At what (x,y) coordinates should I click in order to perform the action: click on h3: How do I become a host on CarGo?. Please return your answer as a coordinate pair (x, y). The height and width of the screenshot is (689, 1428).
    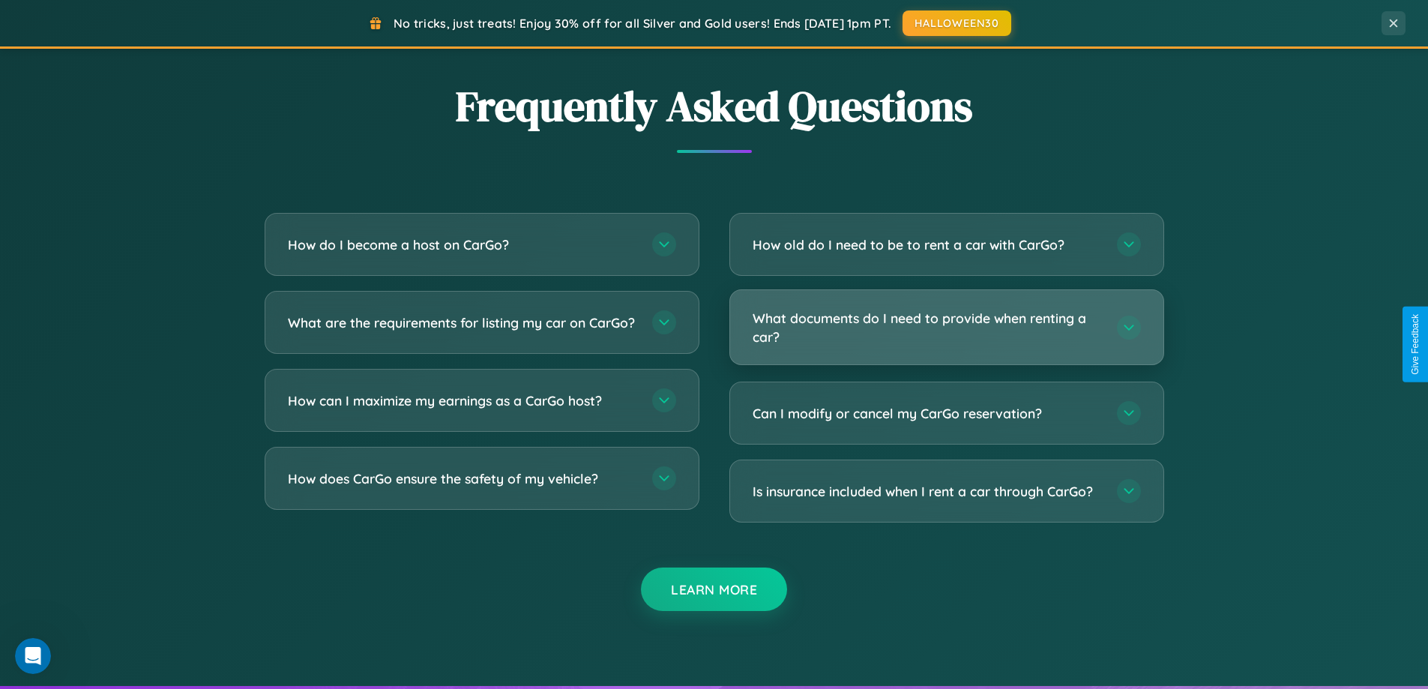
    Looking at the image, I should click on (462, 244).